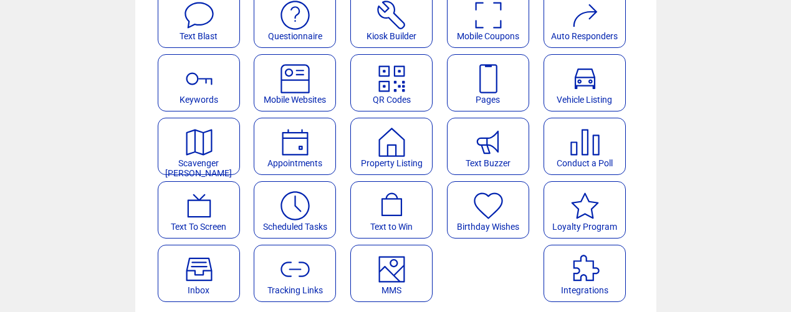 The image size is (791, 312). I want to click on span: Mobile Coupons, so click(488, 36).